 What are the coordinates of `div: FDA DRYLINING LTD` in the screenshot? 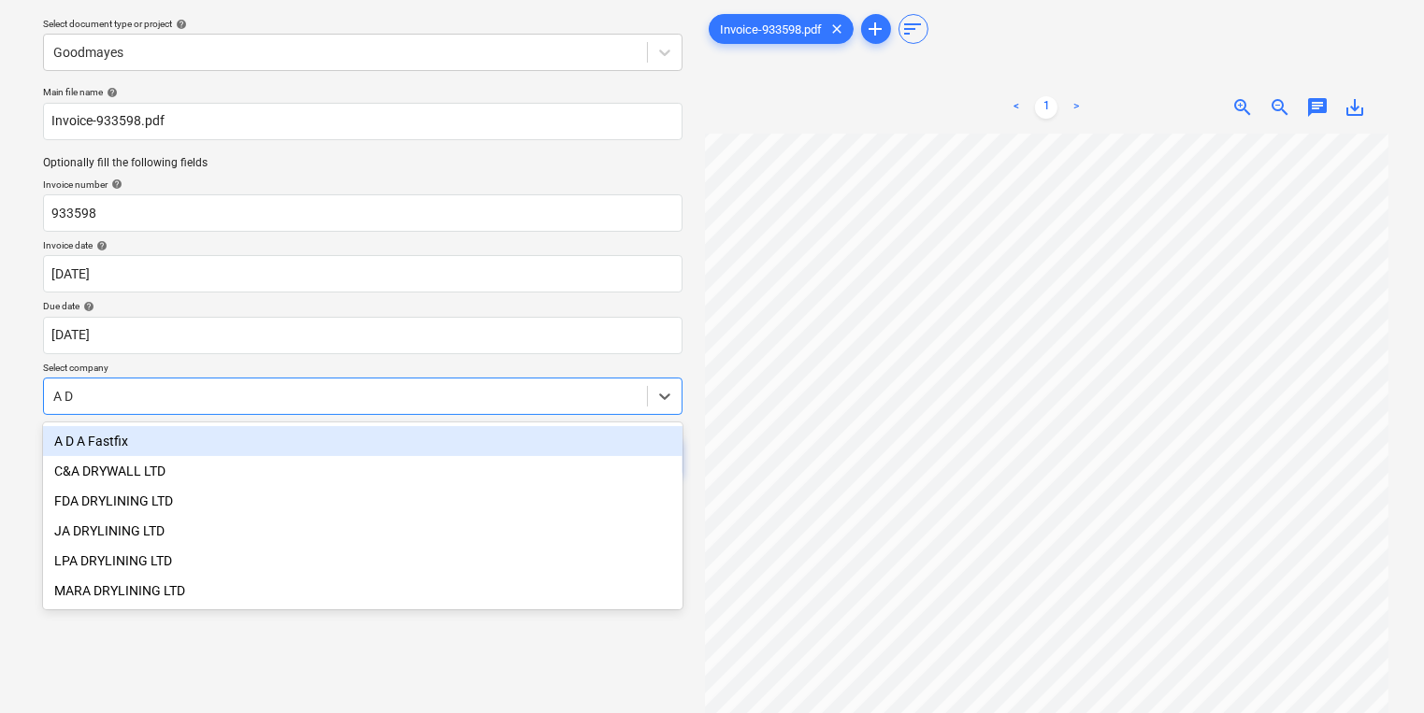 It's located at (363, 501).